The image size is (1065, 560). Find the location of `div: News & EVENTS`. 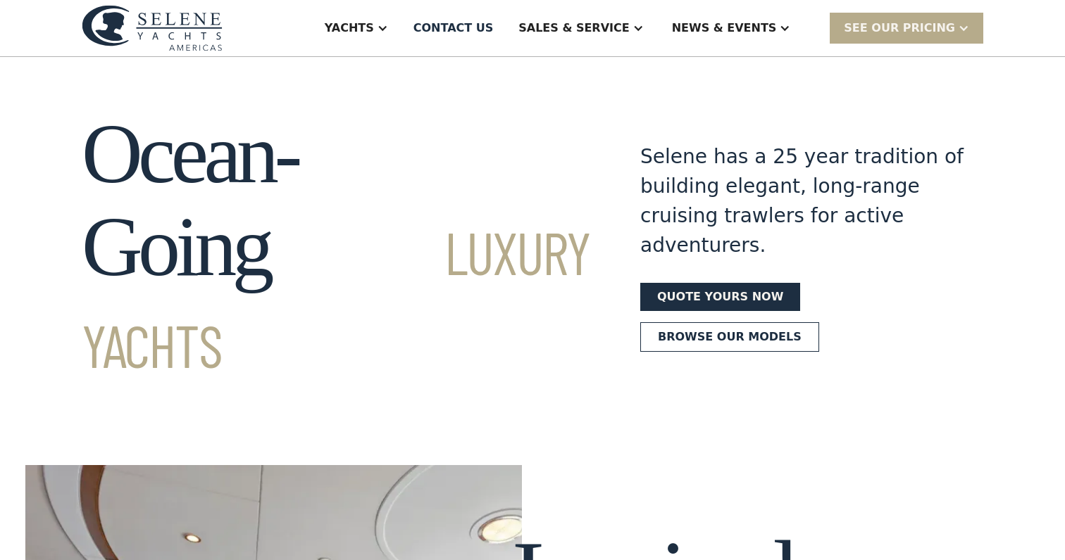

div: News & EVENTS is located at coordinates (724, 28).